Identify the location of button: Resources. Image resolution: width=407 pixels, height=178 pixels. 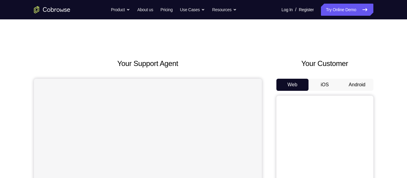
(224, 10).